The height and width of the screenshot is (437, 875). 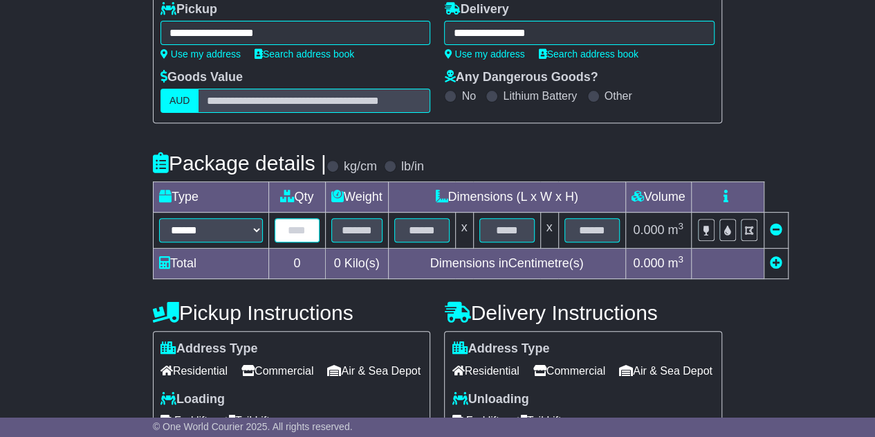 I want to click on label: Unloading, so click(x=490, y=399).